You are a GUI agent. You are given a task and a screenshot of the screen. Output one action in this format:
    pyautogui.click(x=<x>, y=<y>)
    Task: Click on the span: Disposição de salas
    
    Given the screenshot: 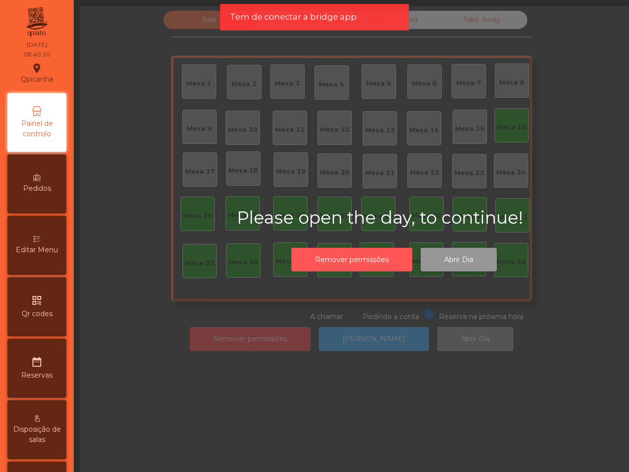 What is the action you would take?
    pyautogui.click(x=37, y=435)
    